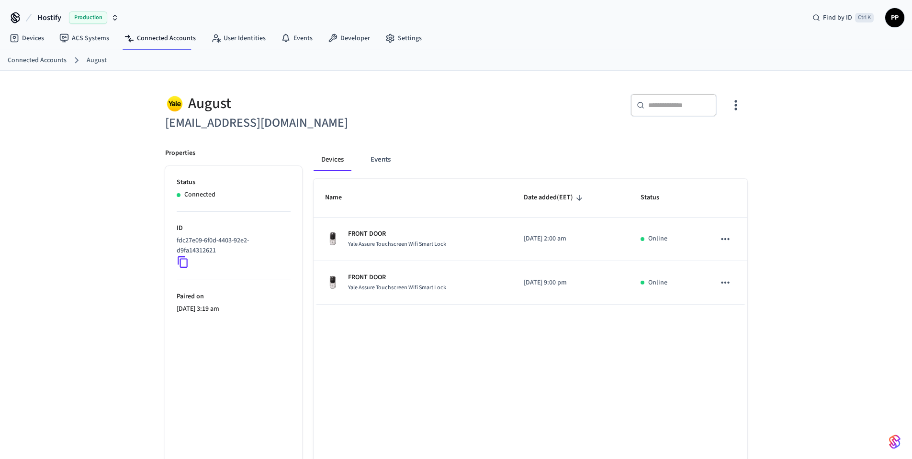 This screenshot has width=912, height=459. Describe the element at coordinates (864, 18) in the screenshot. I see `span: Ctrl K` at that location.